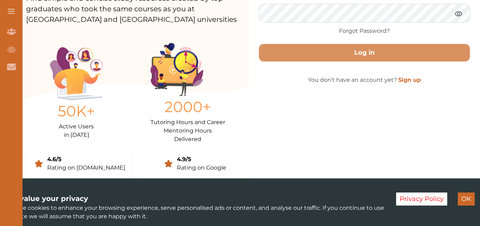 This screenshot has width=480, height=226. What do you see at coordinates (177, 69) in the screenshot?
I see `img: Group%201403.ccdcecb8.png` at bounding box center [177, 69].